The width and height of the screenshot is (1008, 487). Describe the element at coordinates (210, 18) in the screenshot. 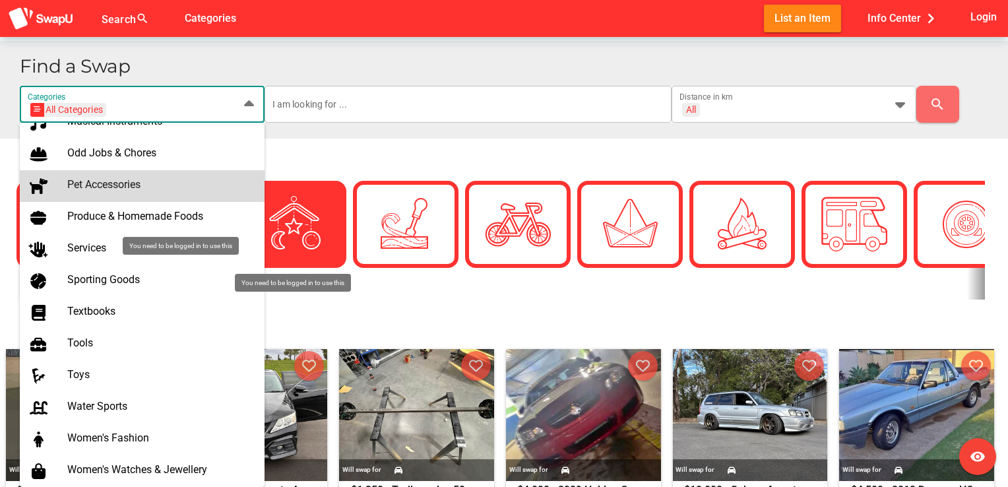

I see `button: Categories` at that location.